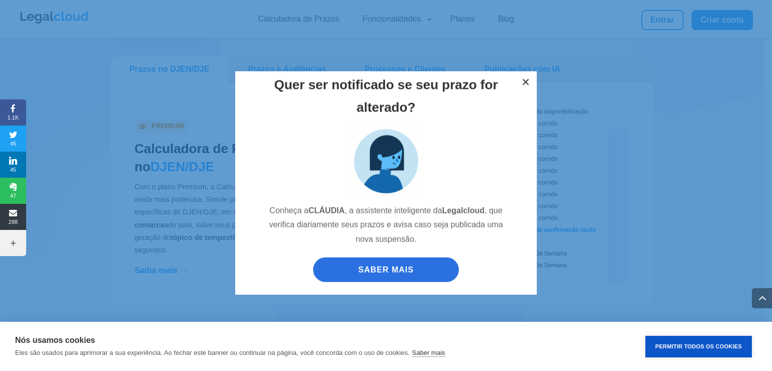  I want to click on p: Conheça a , a assistente inteligente da , que verifica diariamente seus prazos e avisa caso seja ..., so click(386, 232).